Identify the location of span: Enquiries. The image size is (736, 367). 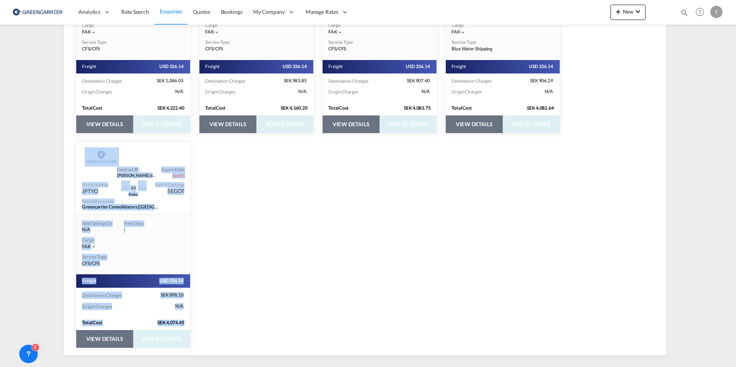
(171, 11).